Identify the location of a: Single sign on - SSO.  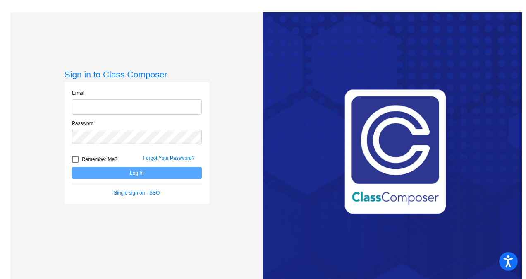
(136, 193).